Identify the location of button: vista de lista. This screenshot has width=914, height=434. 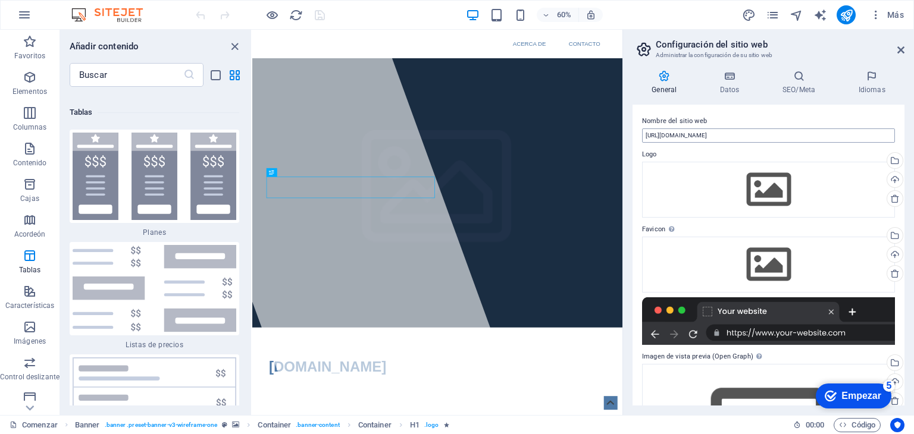
(215, 75).